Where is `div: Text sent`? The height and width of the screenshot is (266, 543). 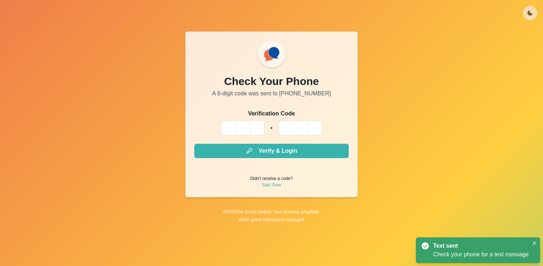 div: Text sent is located at coordinates (479, 246).